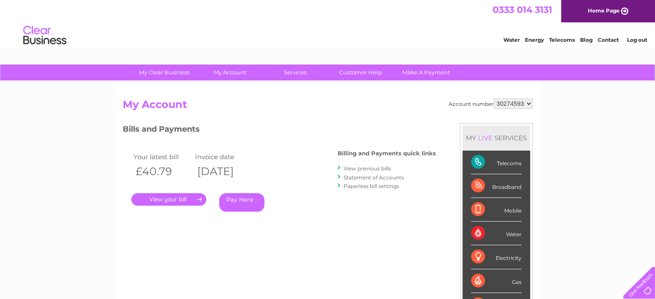 Image resolution: width=655 pixels, height=299 pixels. I want to click on a: Energy, so click(535, 40).